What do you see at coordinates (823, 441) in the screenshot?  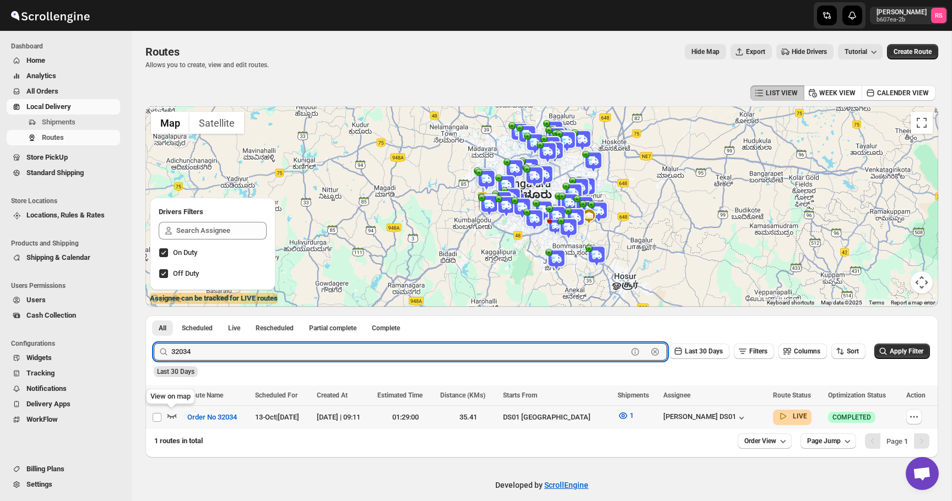 I see `span: Page Jump` at bounding box center [823, 441].